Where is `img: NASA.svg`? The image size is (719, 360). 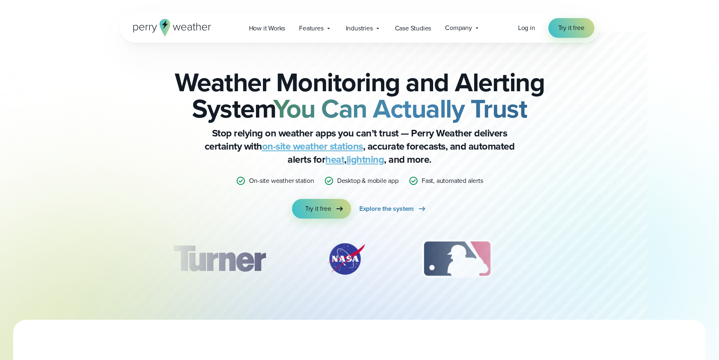
img: NASA.svg is located at coordinates (346, 259).